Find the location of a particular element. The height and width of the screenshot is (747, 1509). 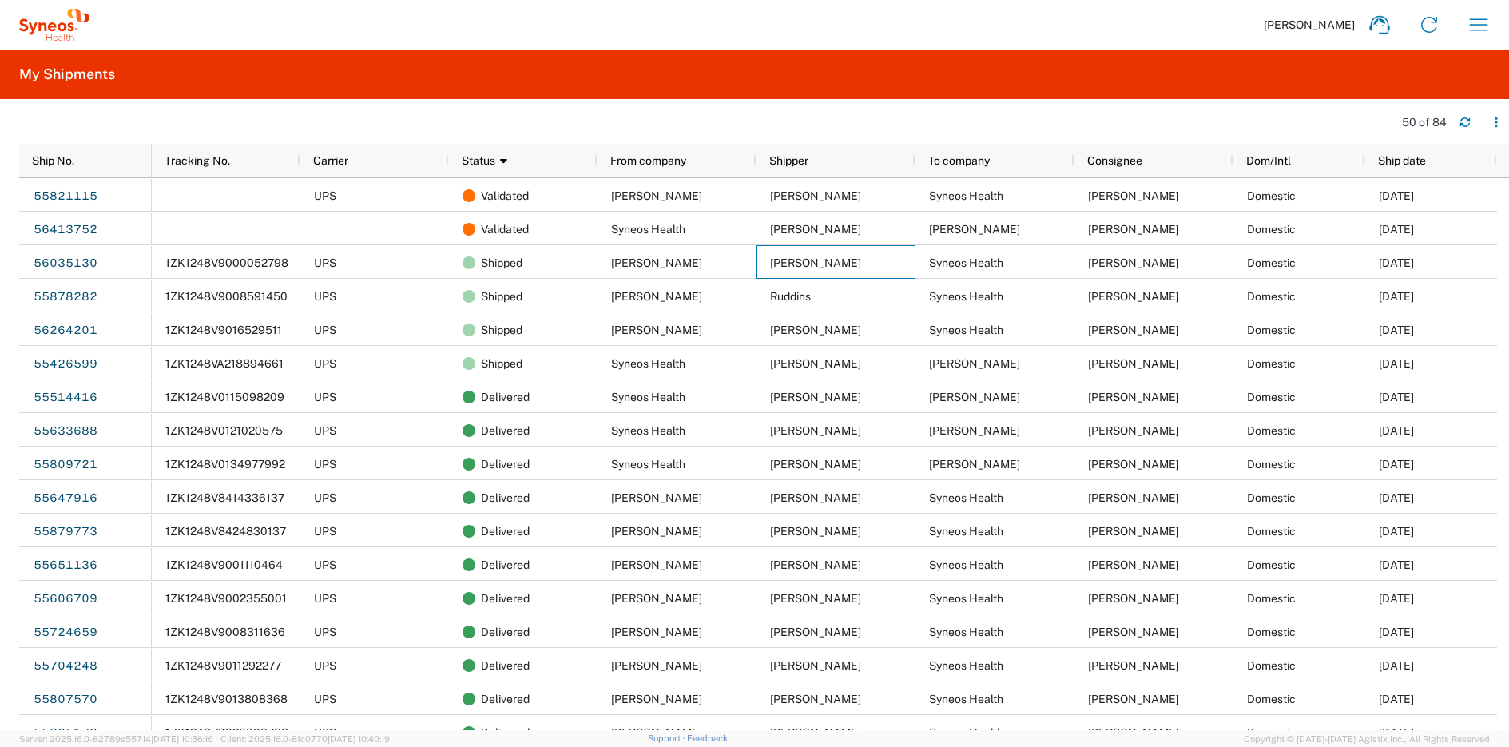

a: 55724659 is located at coordinates (66, 632).